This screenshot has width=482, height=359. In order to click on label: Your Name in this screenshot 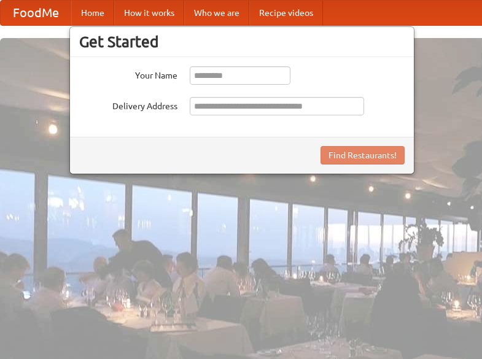, I will do `click(128, 74)`.